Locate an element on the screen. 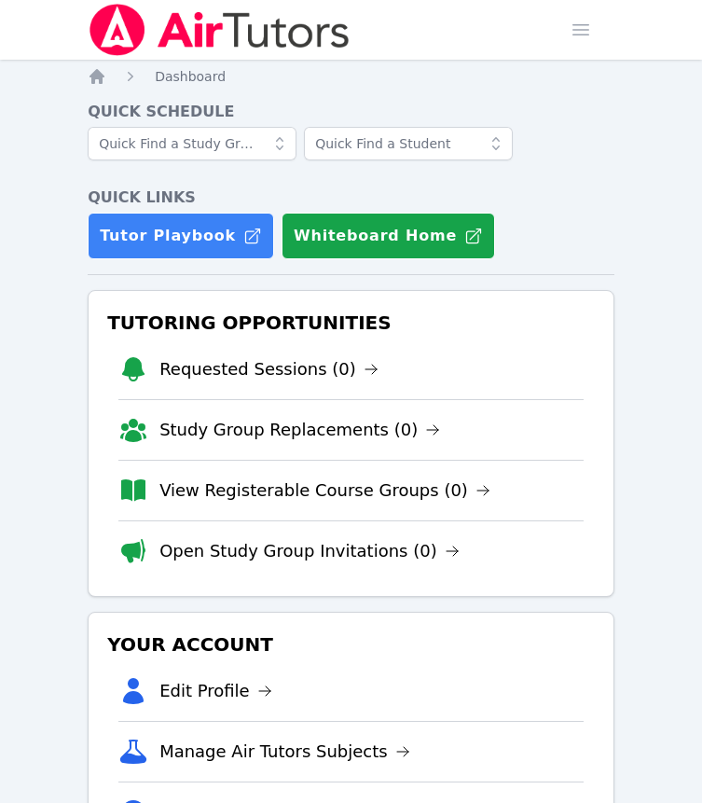 This screenshot has height=803, width=702. button: Whiteboard Home is located at coordinates (388, 236).